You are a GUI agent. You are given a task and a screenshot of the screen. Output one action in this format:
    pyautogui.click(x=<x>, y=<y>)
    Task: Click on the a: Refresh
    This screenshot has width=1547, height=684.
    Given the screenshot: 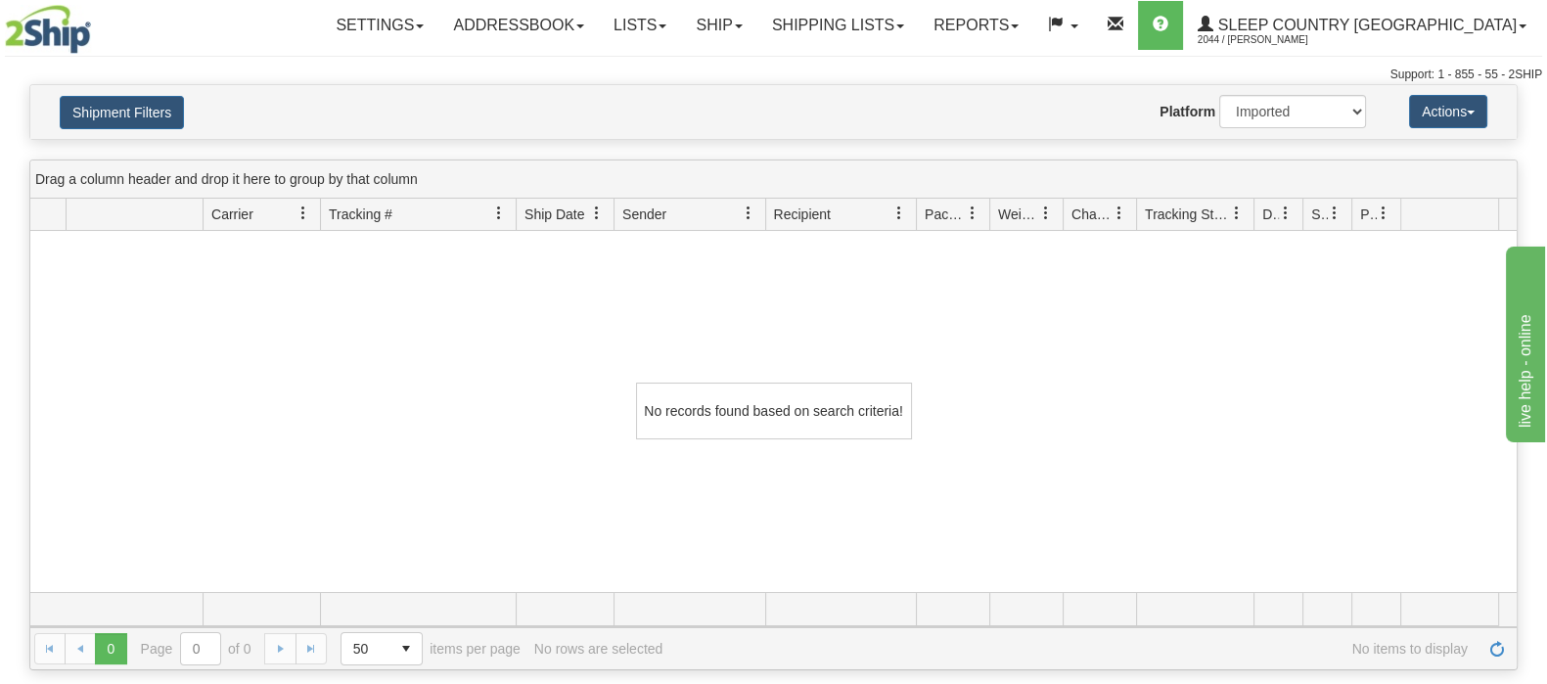 What is the action you would take?
    pyautogui.click(x=1497, y=649)
    